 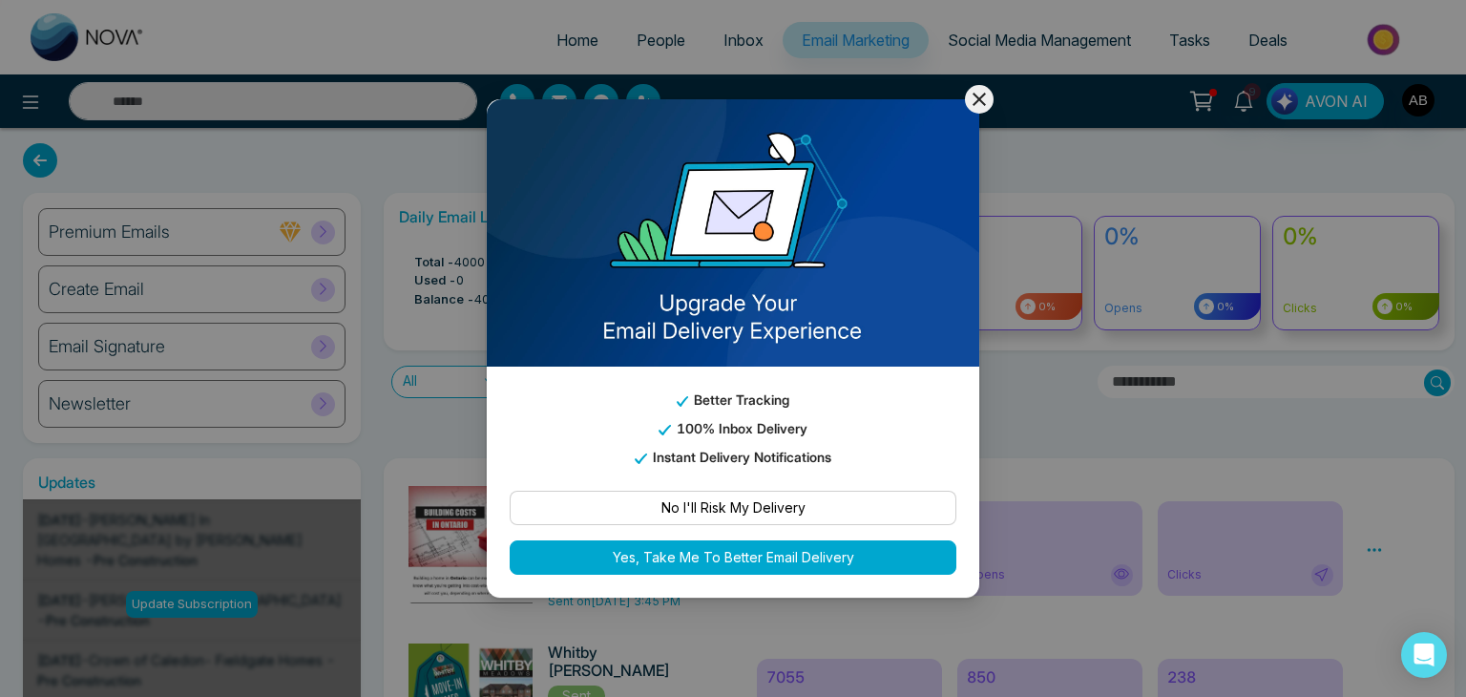 I want to click on img: email_template_bg.png, so click(x=733, y=233).